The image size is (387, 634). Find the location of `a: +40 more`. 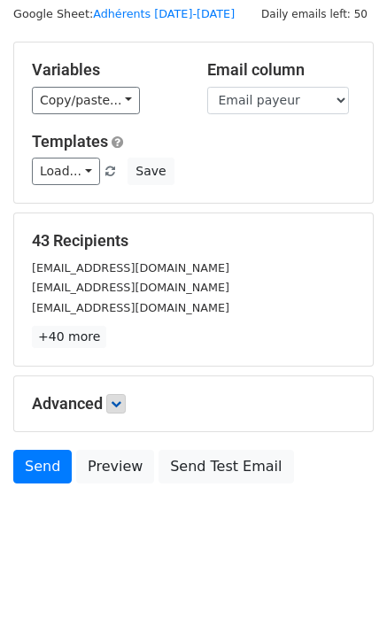

a: +40 more is located at coordinates (69, 337).